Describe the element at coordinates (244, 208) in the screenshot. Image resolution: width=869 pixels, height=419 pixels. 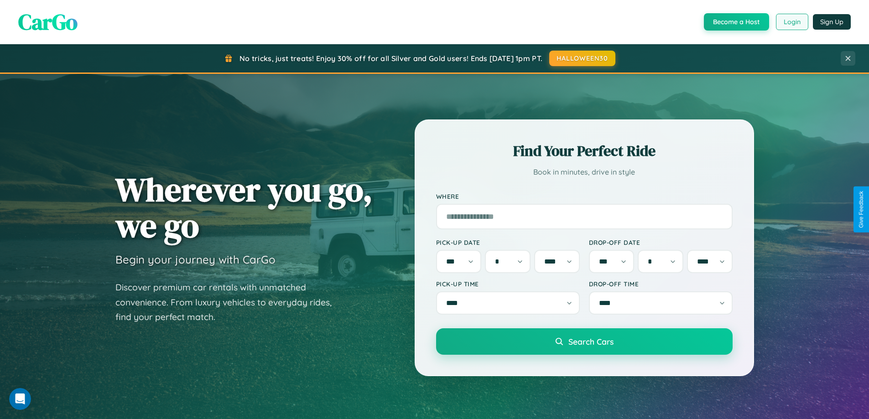
I see `h1: Wherever you go, we go` at that location.